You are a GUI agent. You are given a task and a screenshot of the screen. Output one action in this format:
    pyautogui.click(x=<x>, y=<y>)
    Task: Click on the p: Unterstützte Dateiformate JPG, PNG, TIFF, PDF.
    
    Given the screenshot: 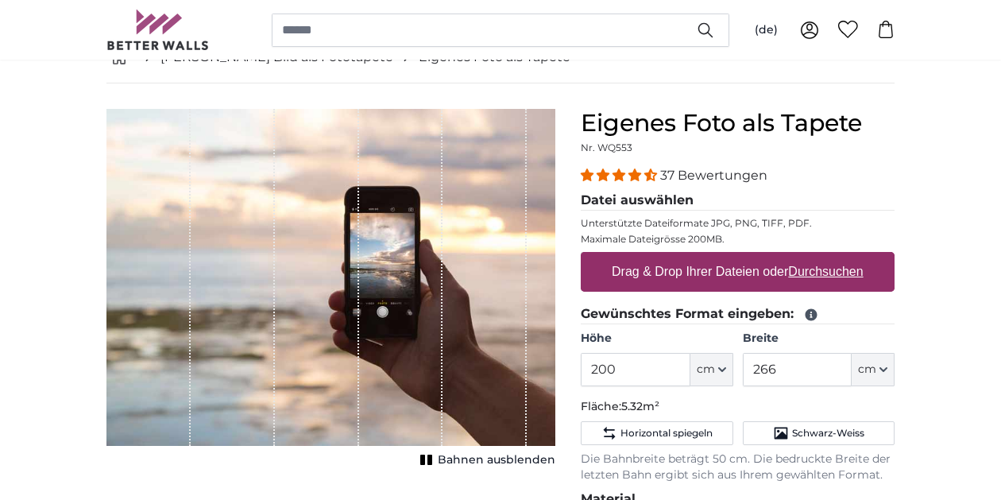 What is the action you would take?
    pyautogui.click(x=738, y=223)
    